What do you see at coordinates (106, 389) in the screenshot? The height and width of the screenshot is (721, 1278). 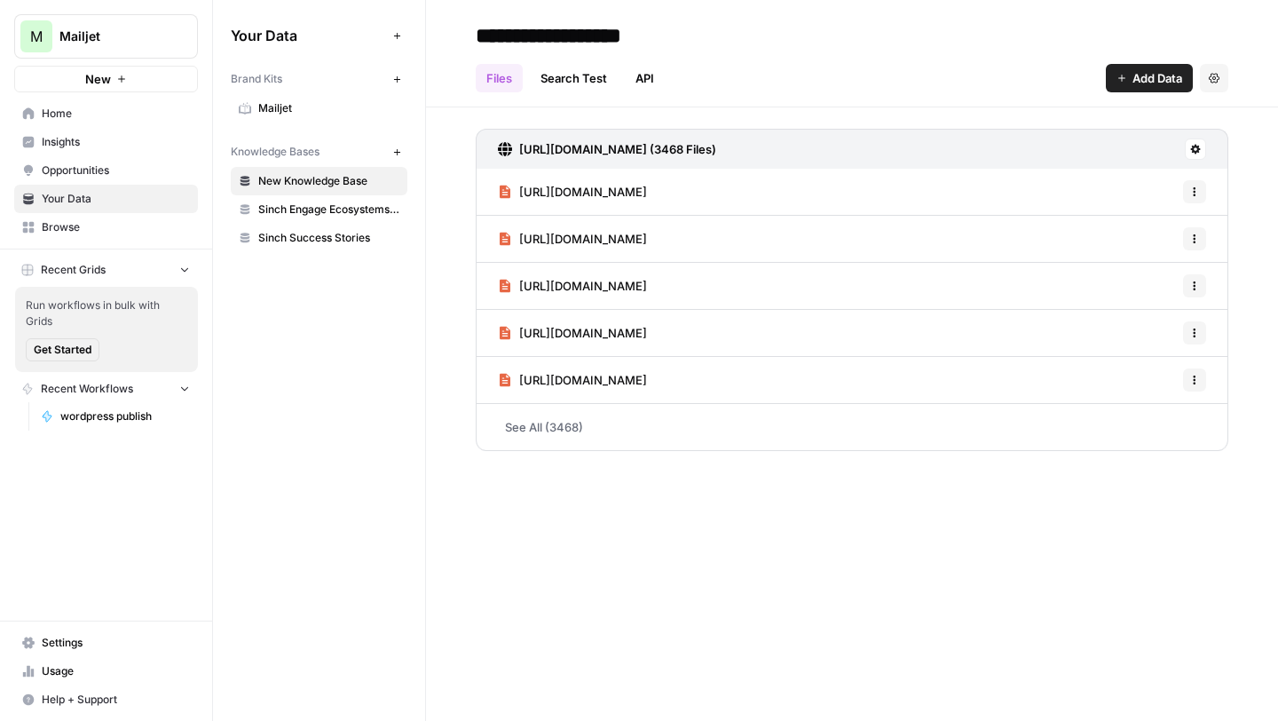 I see `button: Recent Workflows` at bounding box center [106, 389].